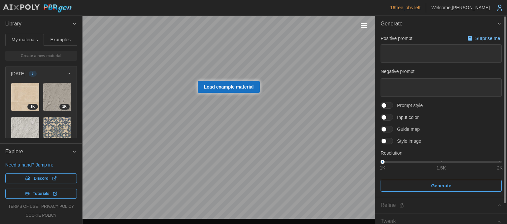  I want to click on a: privacy policy, so click(57, 206).